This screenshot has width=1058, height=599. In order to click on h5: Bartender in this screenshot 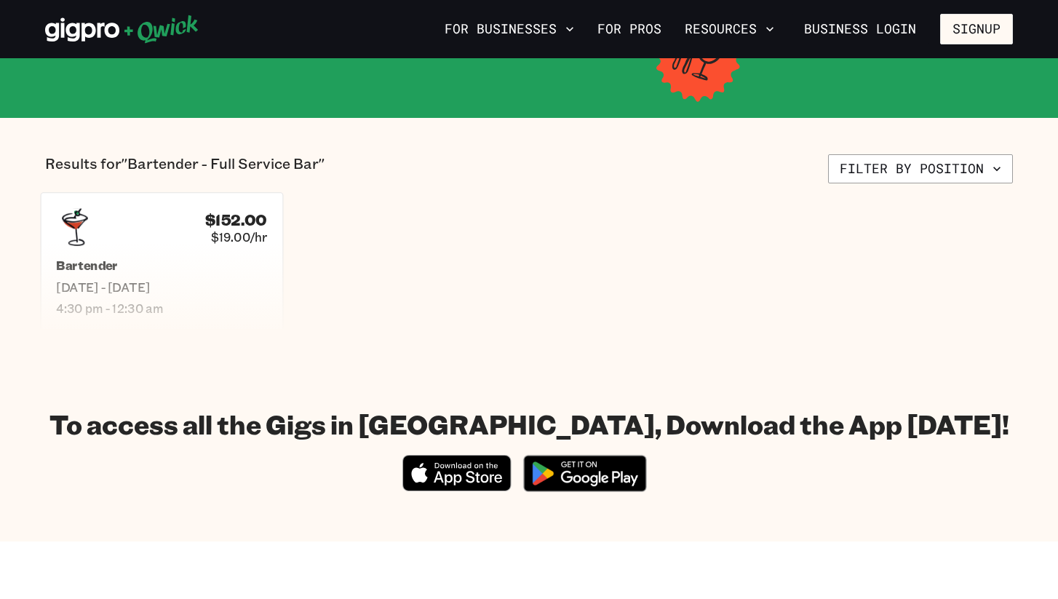, I will do `click(161, 265)`.